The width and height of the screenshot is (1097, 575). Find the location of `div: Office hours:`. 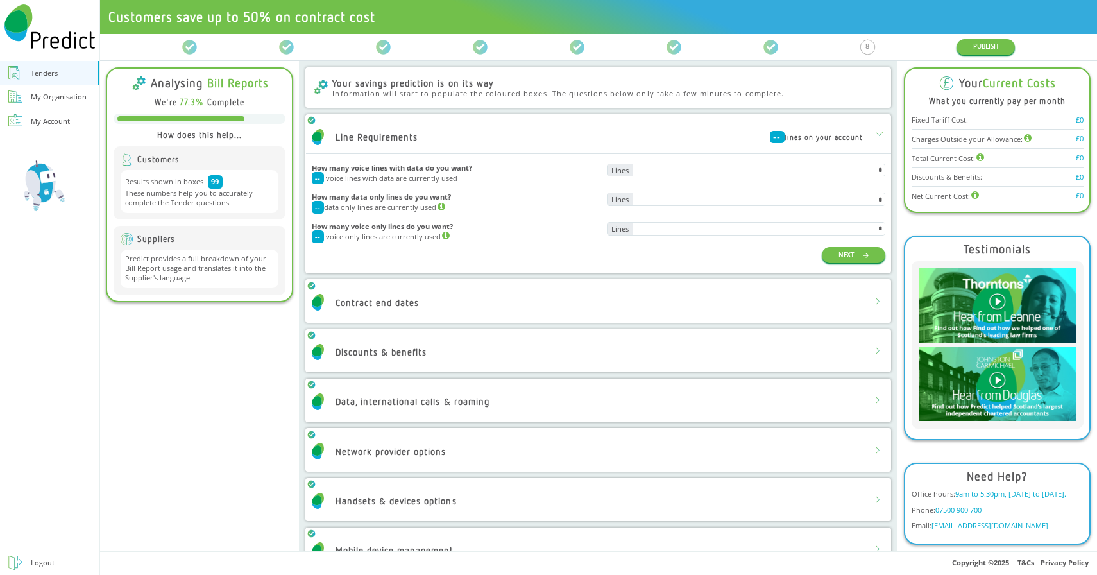

div: Office hours: is located at coordinates (998, 494).